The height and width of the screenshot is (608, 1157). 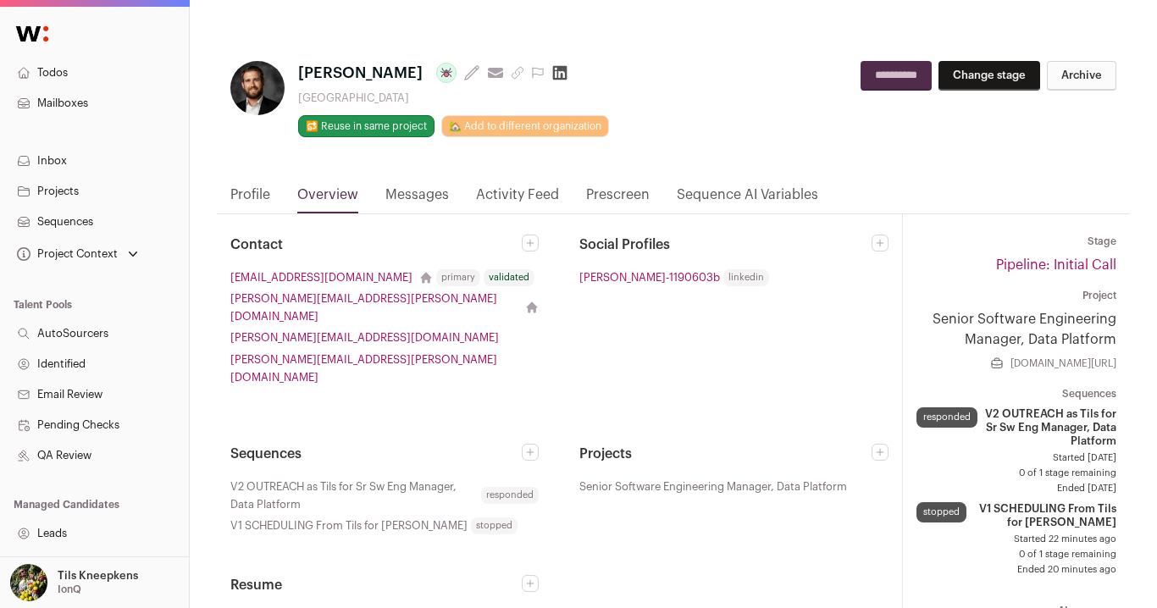 What do you see at coordinates (250, 199) in the screenshot?
I see `a: Profile` at bounding box center [250, 199].